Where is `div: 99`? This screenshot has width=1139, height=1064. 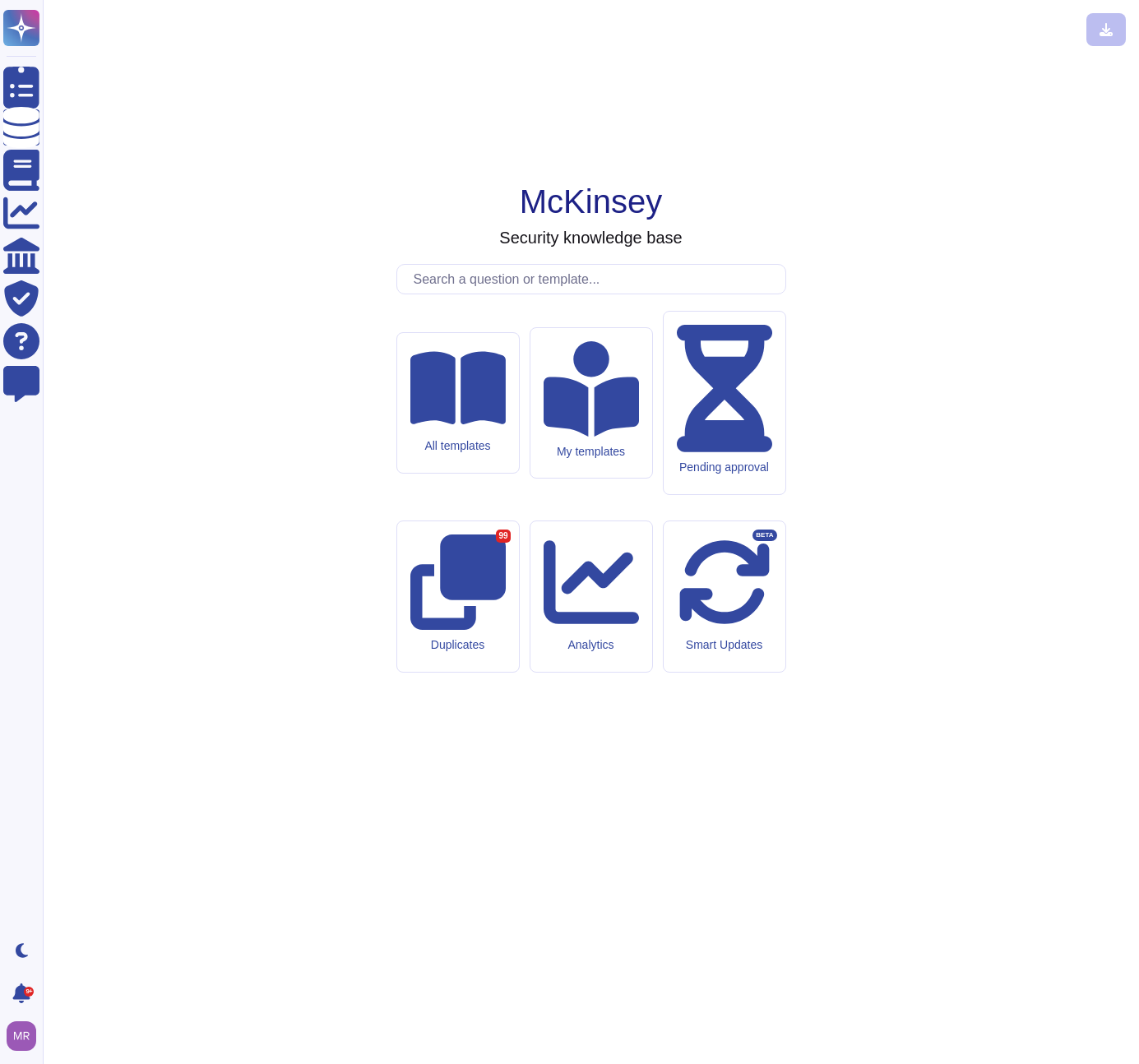
div: 99 is located at coordinates (502, 536).